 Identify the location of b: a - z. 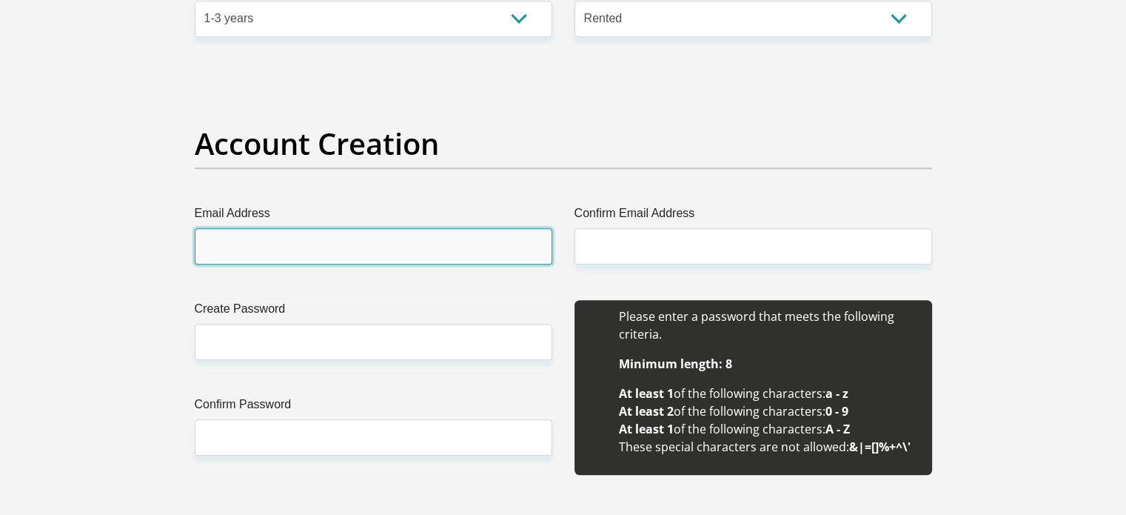
(837, 393).